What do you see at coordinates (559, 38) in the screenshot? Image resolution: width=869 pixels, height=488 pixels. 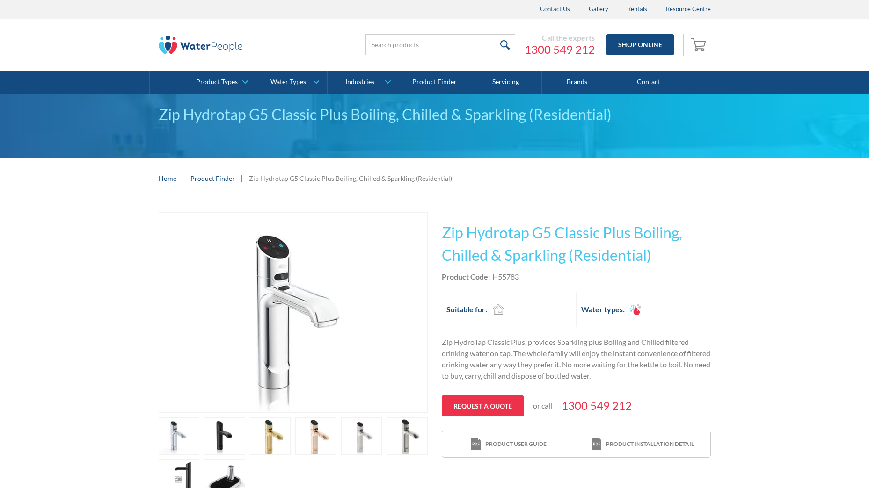 I see `div: Call the experts` at bounding box center [559, 38].